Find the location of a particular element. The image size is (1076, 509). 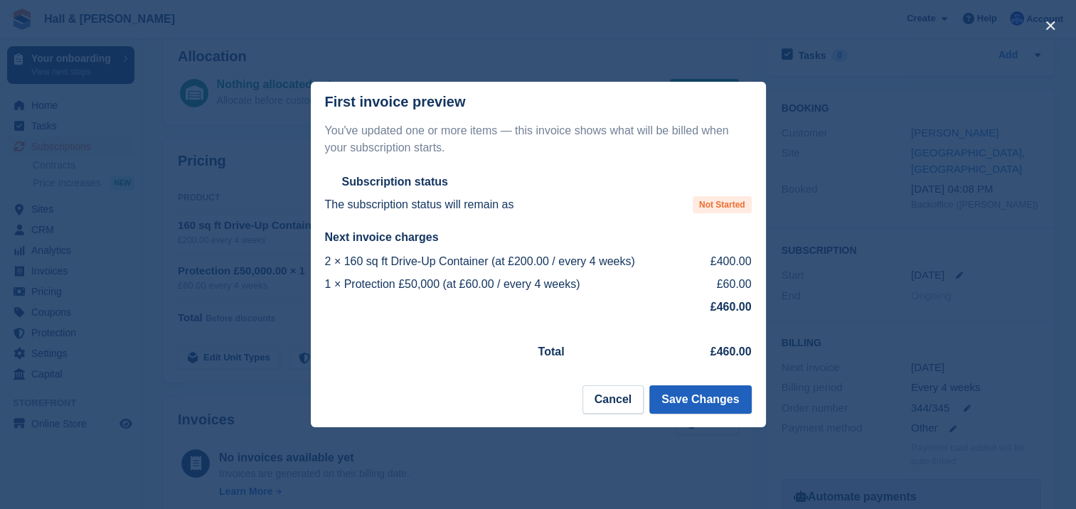

td: £60.00 is located at coordinates (726, 284).